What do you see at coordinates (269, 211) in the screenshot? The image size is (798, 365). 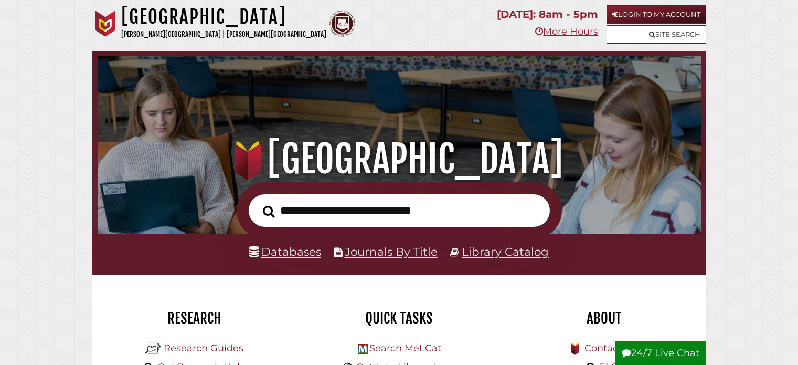 I see `i: Search` at bounding box center [269, 211].